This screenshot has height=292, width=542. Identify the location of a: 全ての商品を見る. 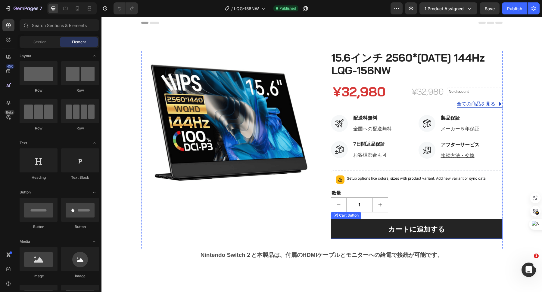
(378, 87).